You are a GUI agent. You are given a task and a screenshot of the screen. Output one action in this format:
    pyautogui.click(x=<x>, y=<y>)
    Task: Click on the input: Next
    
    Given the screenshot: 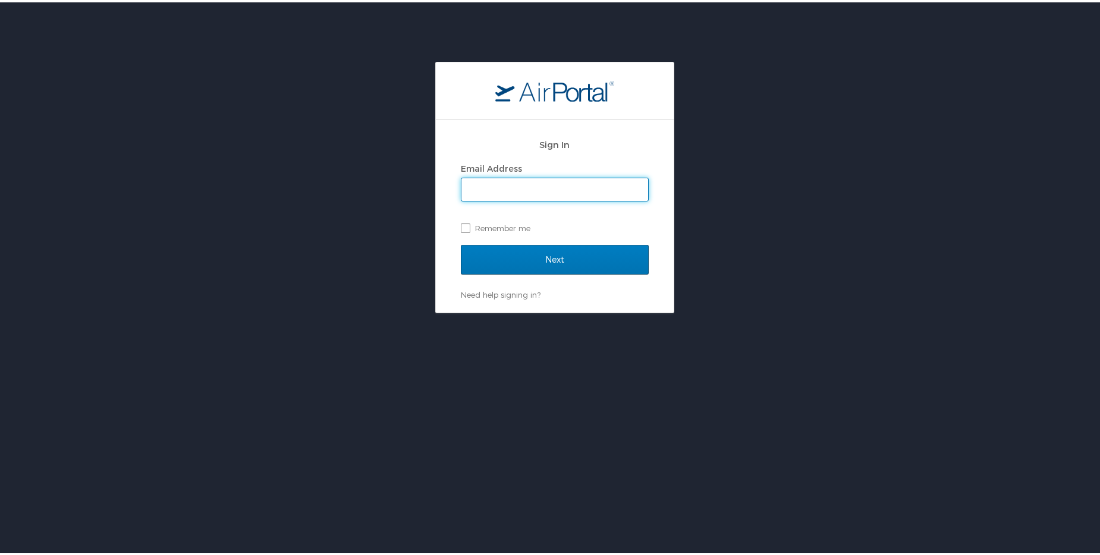 What is the action you would take?
    pyautogui.click(x=555, y=257)
    